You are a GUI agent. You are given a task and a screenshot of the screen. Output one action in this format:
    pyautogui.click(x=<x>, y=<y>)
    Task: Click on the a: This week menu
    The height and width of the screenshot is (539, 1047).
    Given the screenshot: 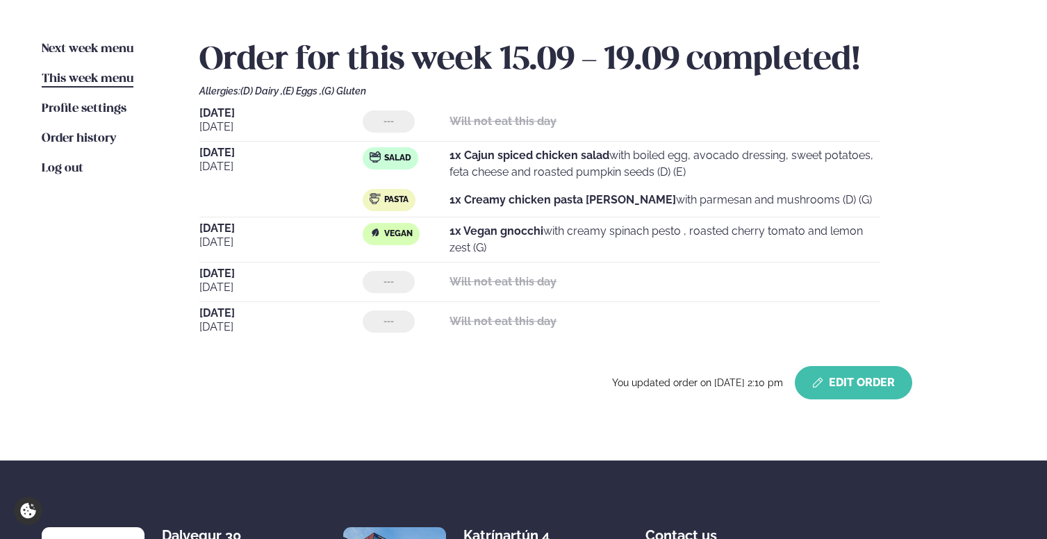 What is the action you would take?
    pyautogui.click(x=88, y=79)
    